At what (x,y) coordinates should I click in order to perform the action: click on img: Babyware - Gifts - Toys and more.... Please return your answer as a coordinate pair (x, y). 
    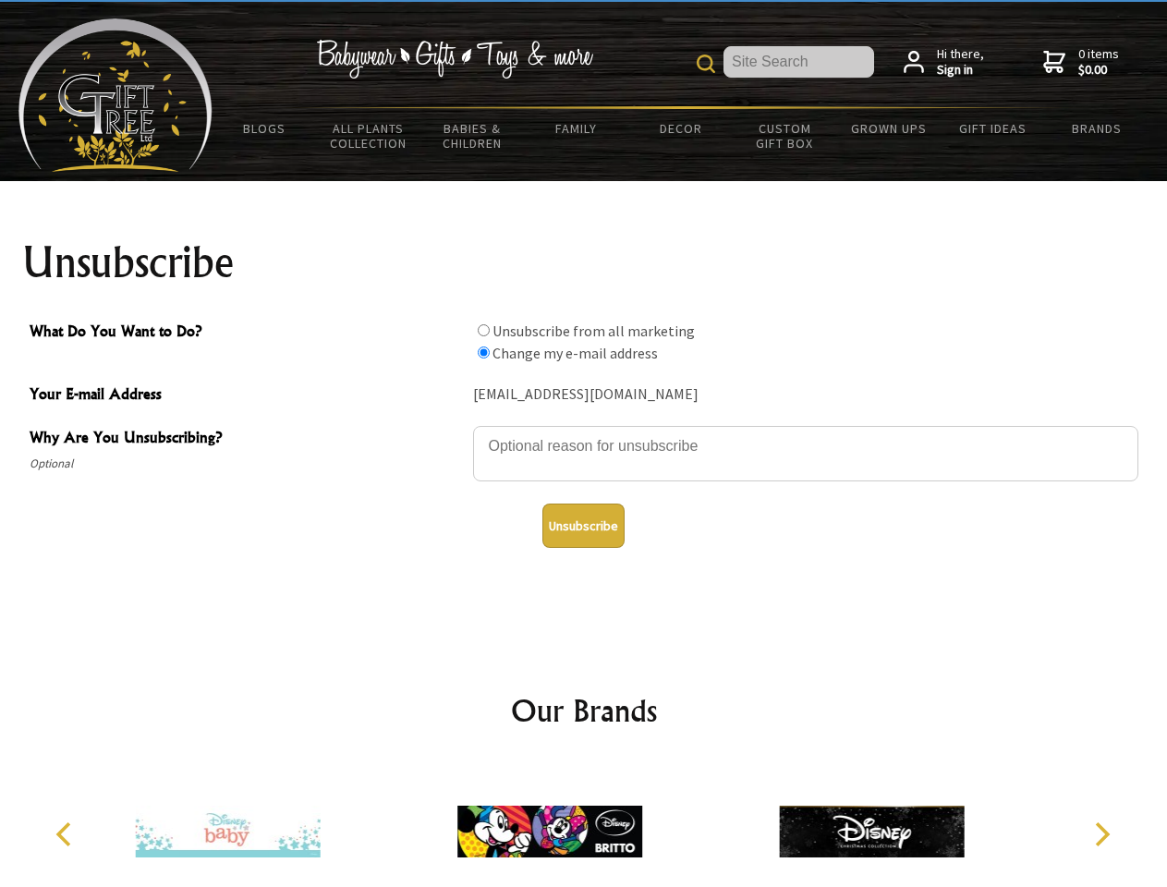
    Looking at the image, I should click on (116, 95).